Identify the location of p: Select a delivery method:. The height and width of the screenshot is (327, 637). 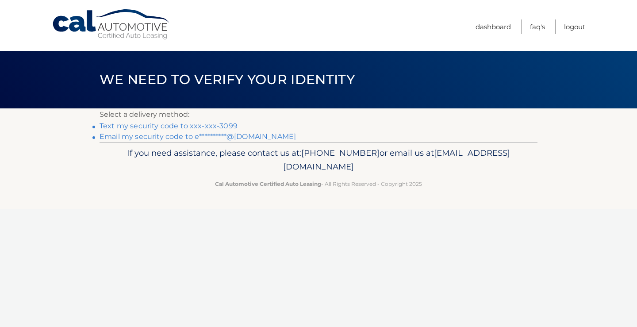
(319, 115).